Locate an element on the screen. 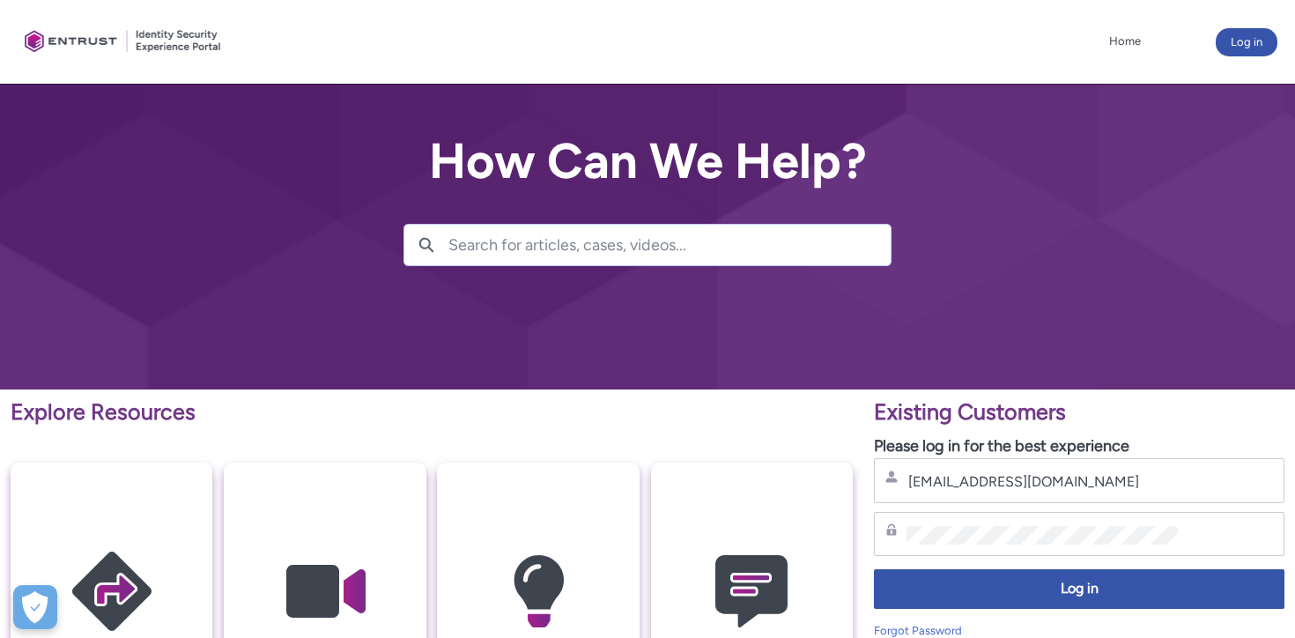 The height and width of the screenshot is (638, 1295). p: Explore Resources is located at coordinates (432, 412).